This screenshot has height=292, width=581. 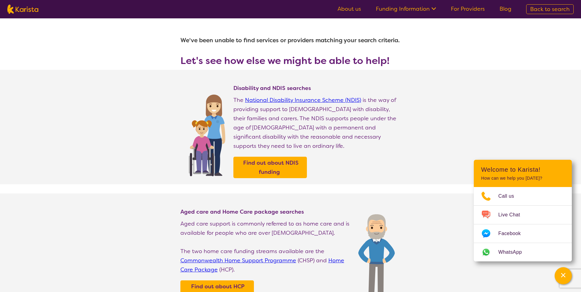 What do you see at coordinates (23, 9) in the screenshot?
I see `img: Karista logo` at bounding box center [23, 9].